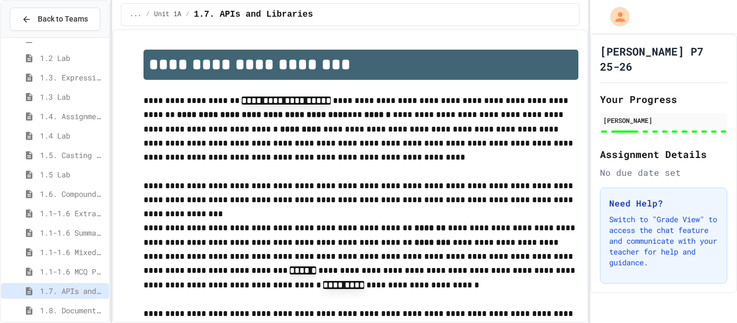 This screenshot has height=323, width=737. Describe the element at coordinates (72, 155) in the screenshot. I see `span: 1.5. Casting and Ranges of Values` at that location.